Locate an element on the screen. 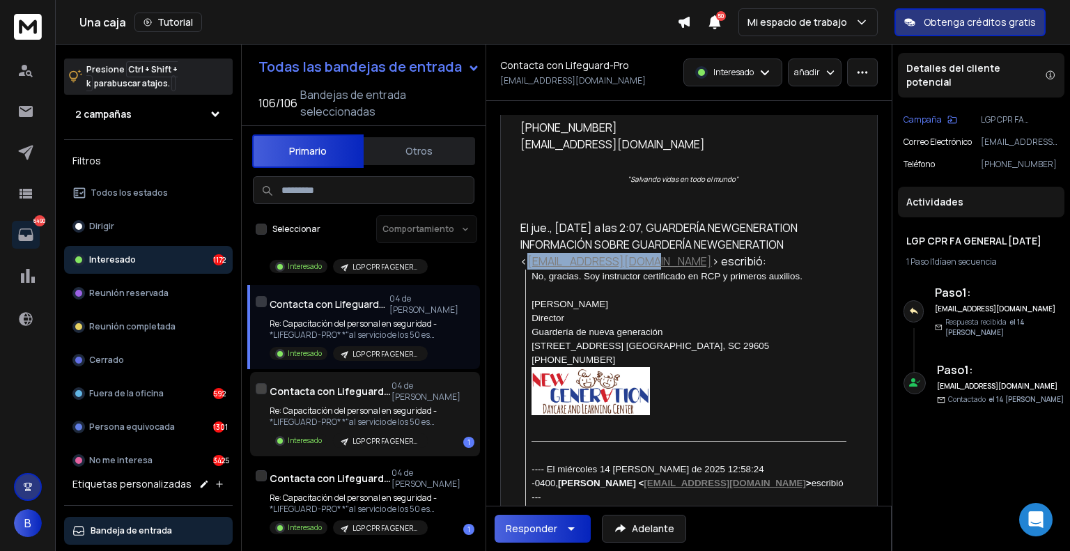 This screenshot has width=1070, height=551. button: Interesado1172 is located at coordinates (148, 260).